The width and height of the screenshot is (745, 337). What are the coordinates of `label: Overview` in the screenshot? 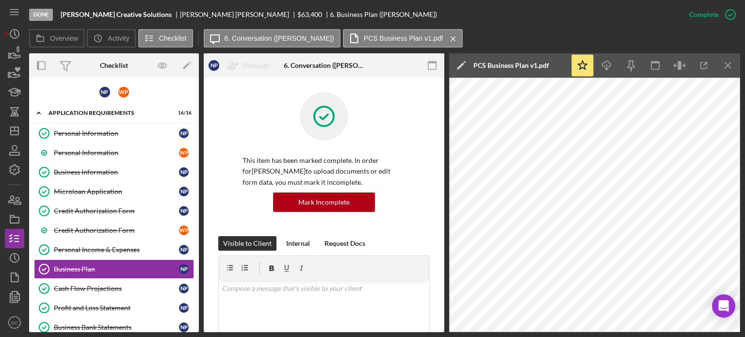 It's located at (64, 38).